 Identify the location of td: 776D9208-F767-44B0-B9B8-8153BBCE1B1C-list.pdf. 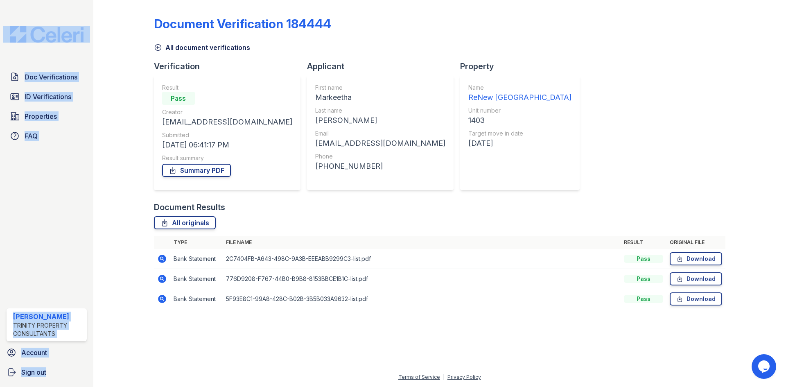
(422, 279).